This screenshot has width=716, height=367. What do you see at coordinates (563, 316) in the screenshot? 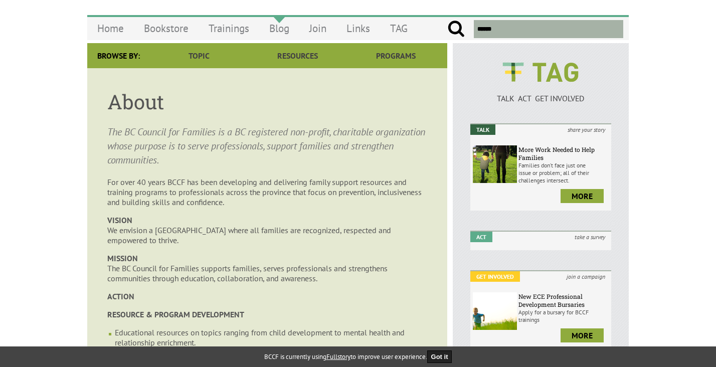
I see `p: Apply for a bursary for BCCF trainings` at bounding box center [563, 316].